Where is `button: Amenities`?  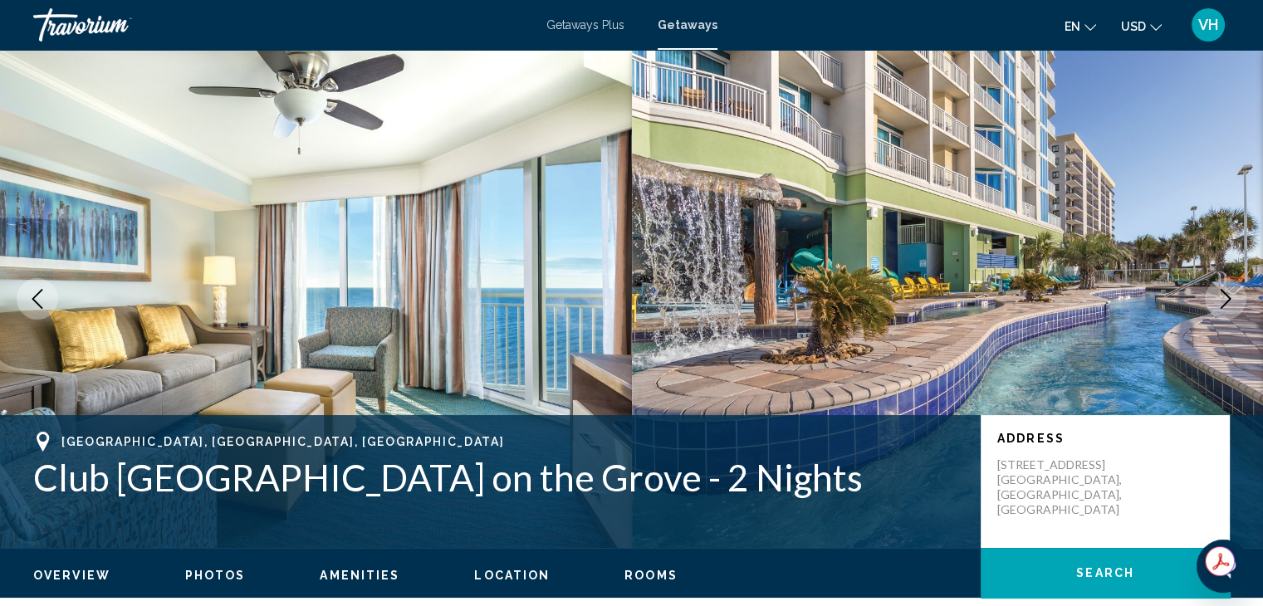 button: Amenities is located at coordinates (360, 575).